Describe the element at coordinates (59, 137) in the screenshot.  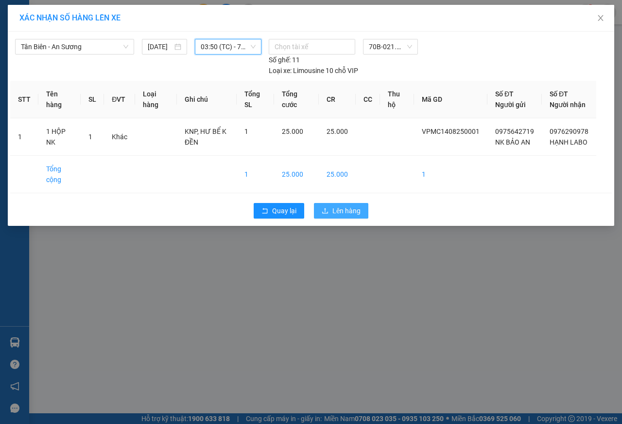
I see `td: 1 HỘP NK` at that location.